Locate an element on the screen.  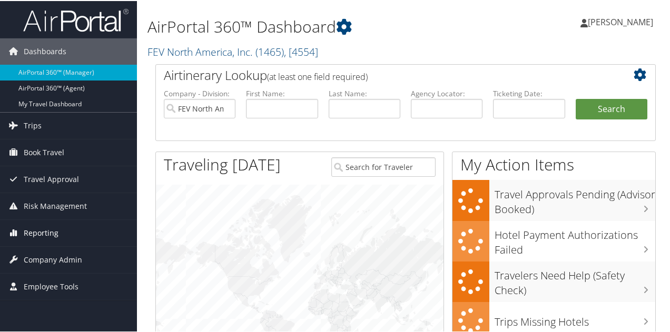
a: Hotel Payment Authorizations Failed is located at coordinates (554, 240).